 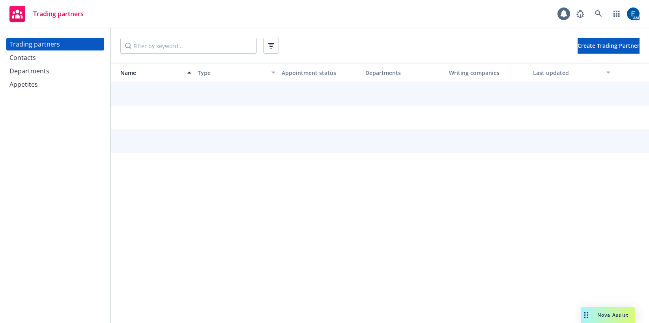 What do you see at coordinates (586, 315) in the screenshot?
I see `div: Drag to move` at bounding box center [586, 315].